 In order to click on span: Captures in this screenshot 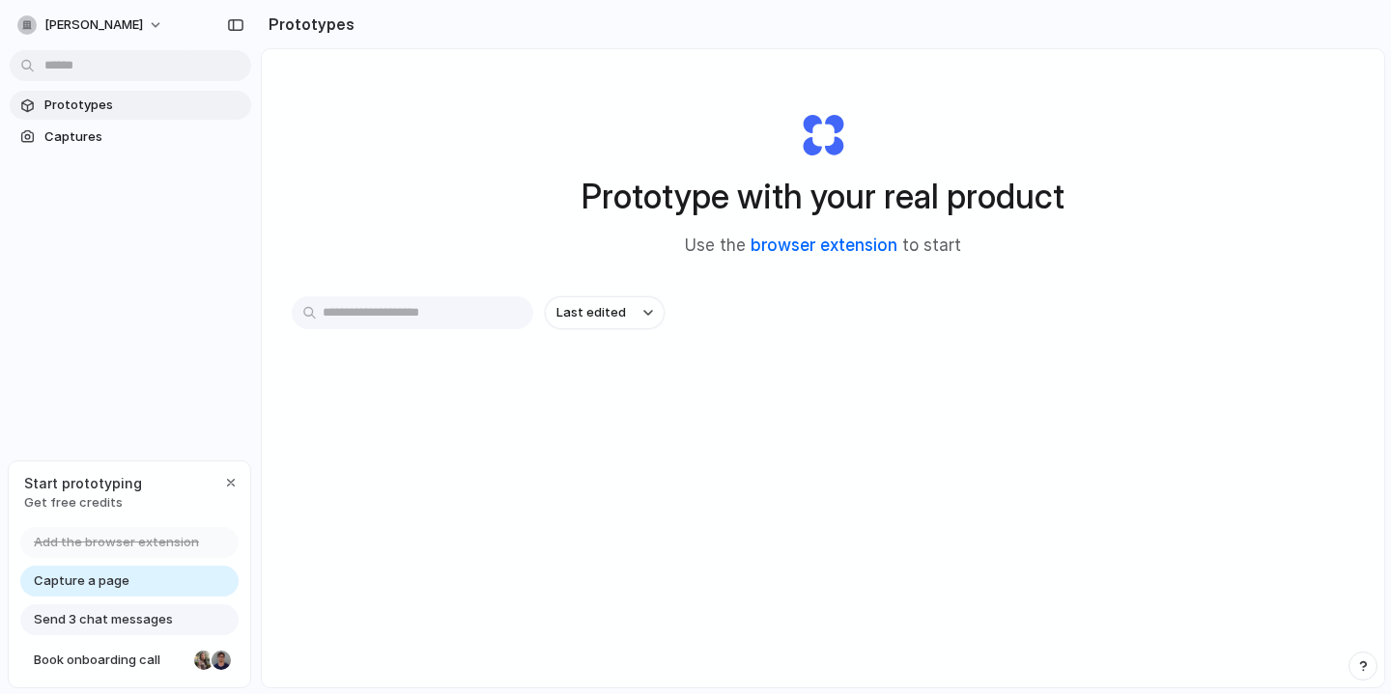, I will do `click(144, 137)`.